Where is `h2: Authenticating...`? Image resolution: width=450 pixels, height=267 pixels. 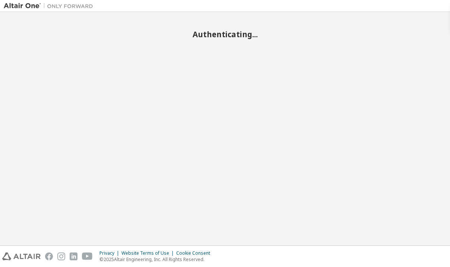
h2: Authenticating... is located at coordinates (225, 34).